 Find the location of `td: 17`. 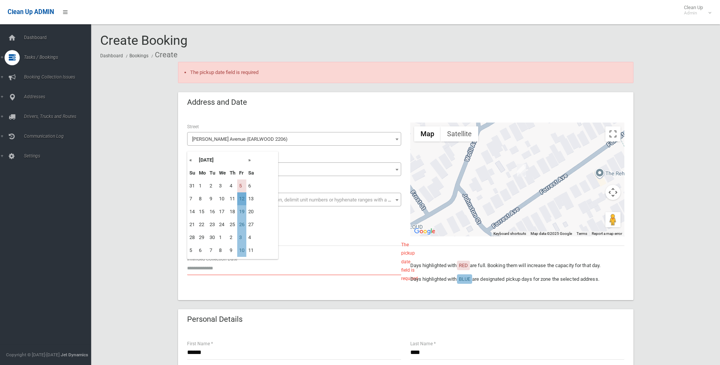

td: 17 is located at coordinates (222, 212).